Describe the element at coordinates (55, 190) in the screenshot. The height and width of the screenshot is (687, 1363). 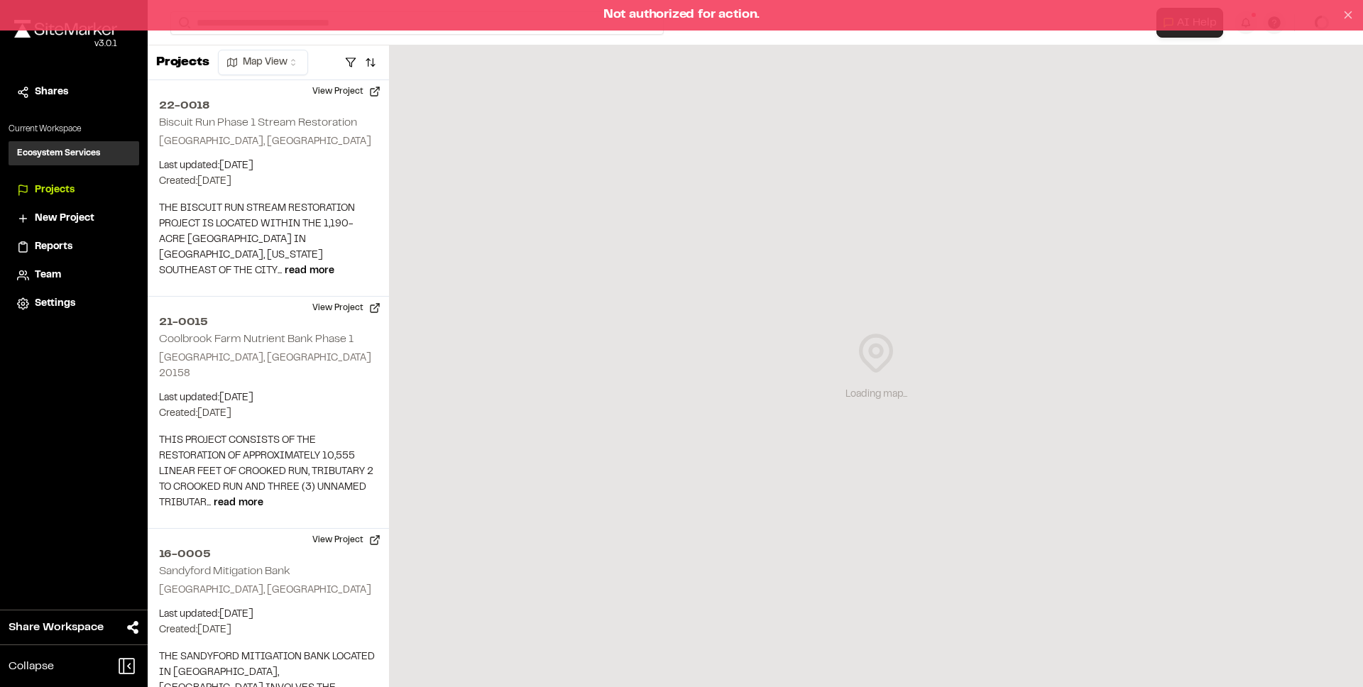
I see `span: Projects` at that location.